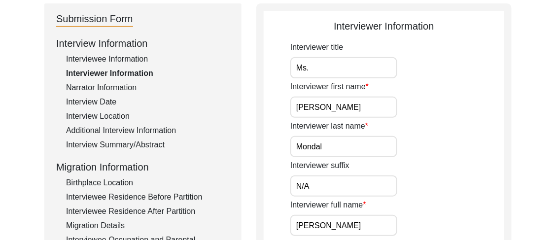 The height and width of the screenshot is (240, 556). What do you see at coordinates (148, 145) in the screenshot?
I see `div: Interview Summary/Abstract` at bounding box center [148, 145].